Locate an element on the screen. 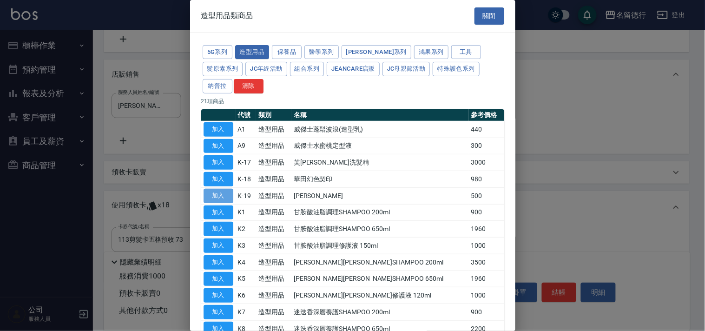  button: 醫學系列 is located at coordinates (321, 52).